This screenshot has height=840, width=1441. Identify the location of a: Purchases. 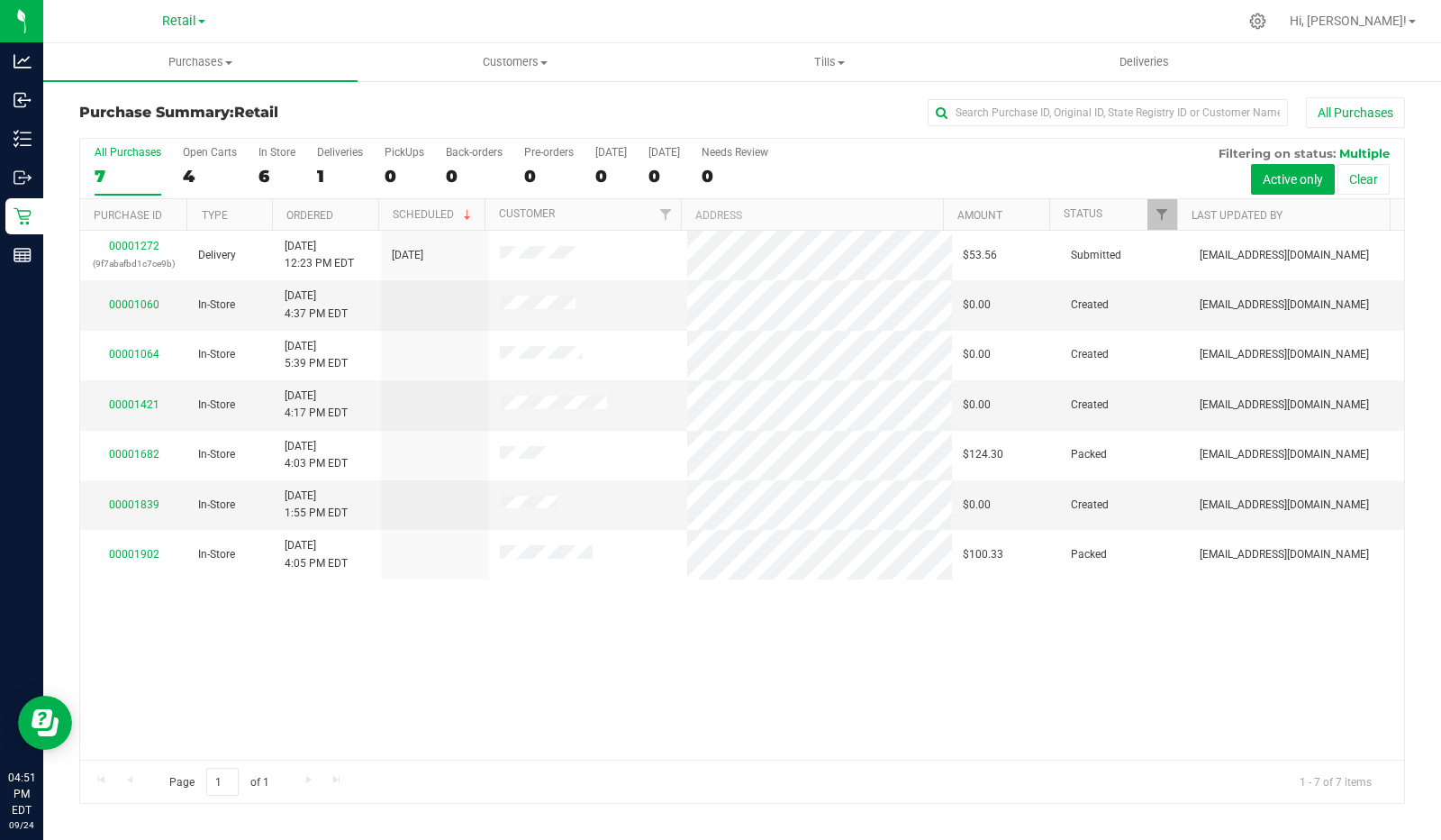
(200, 62).